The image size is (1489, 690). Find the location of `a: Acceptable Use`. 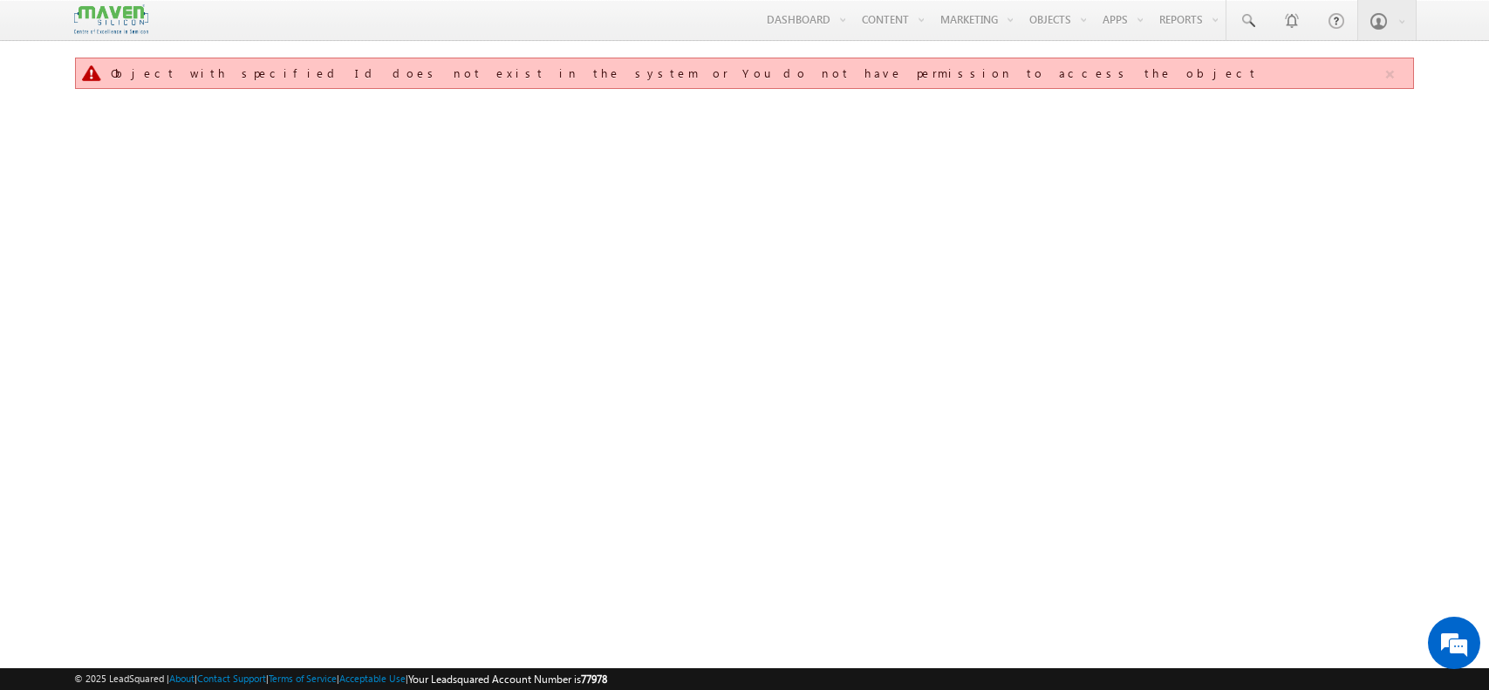

a: Acceptable Use is located at coordinates (372, 678).